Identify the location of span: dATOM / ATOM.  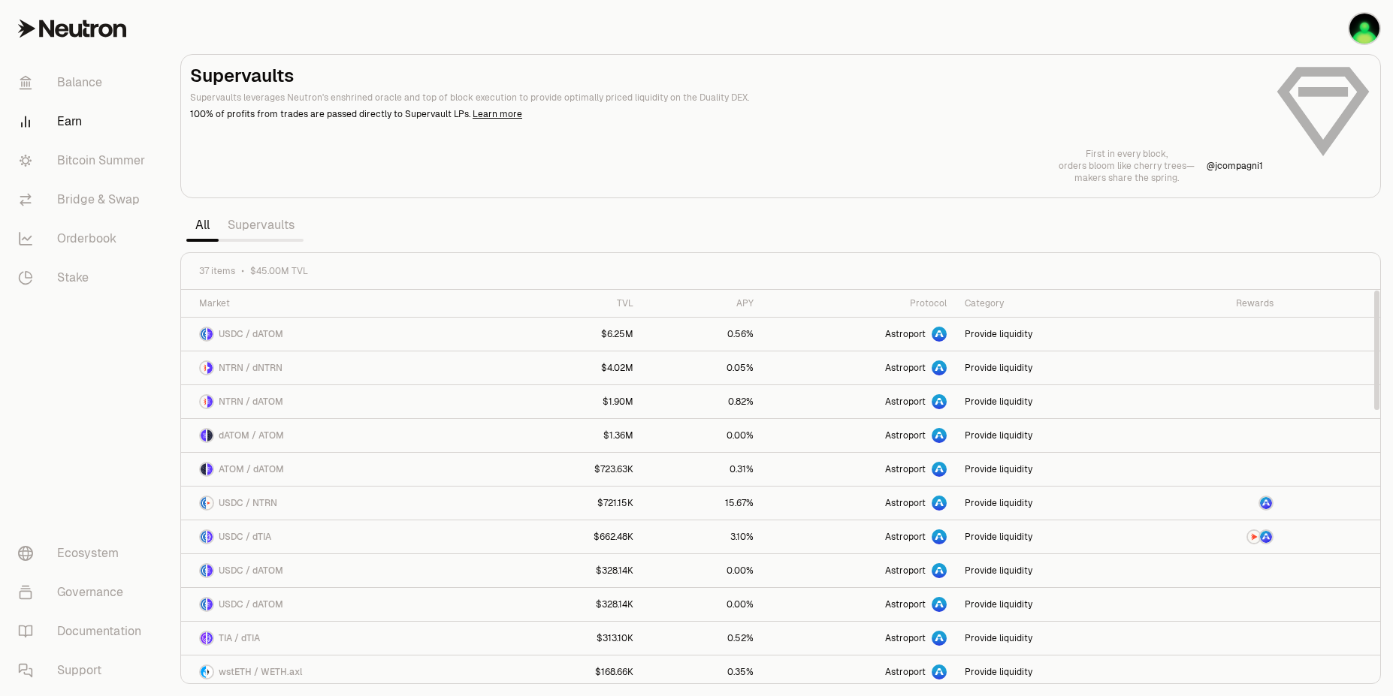
(251, 436).